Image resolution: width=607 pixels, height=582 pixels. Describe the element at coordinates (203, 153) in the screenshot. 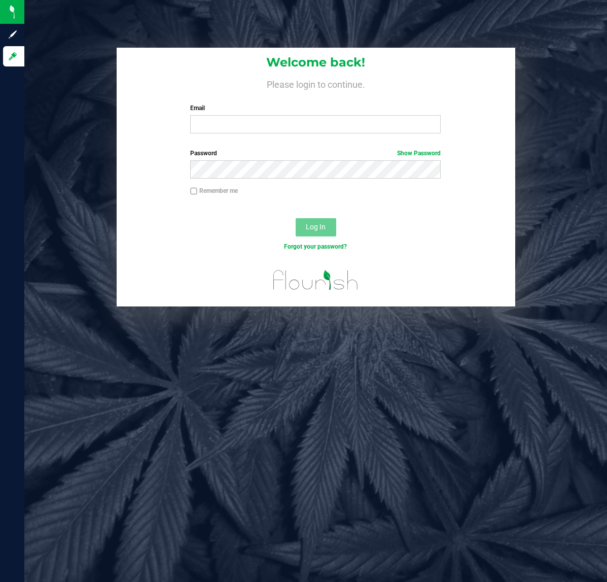

I see `span: Password` at that location.